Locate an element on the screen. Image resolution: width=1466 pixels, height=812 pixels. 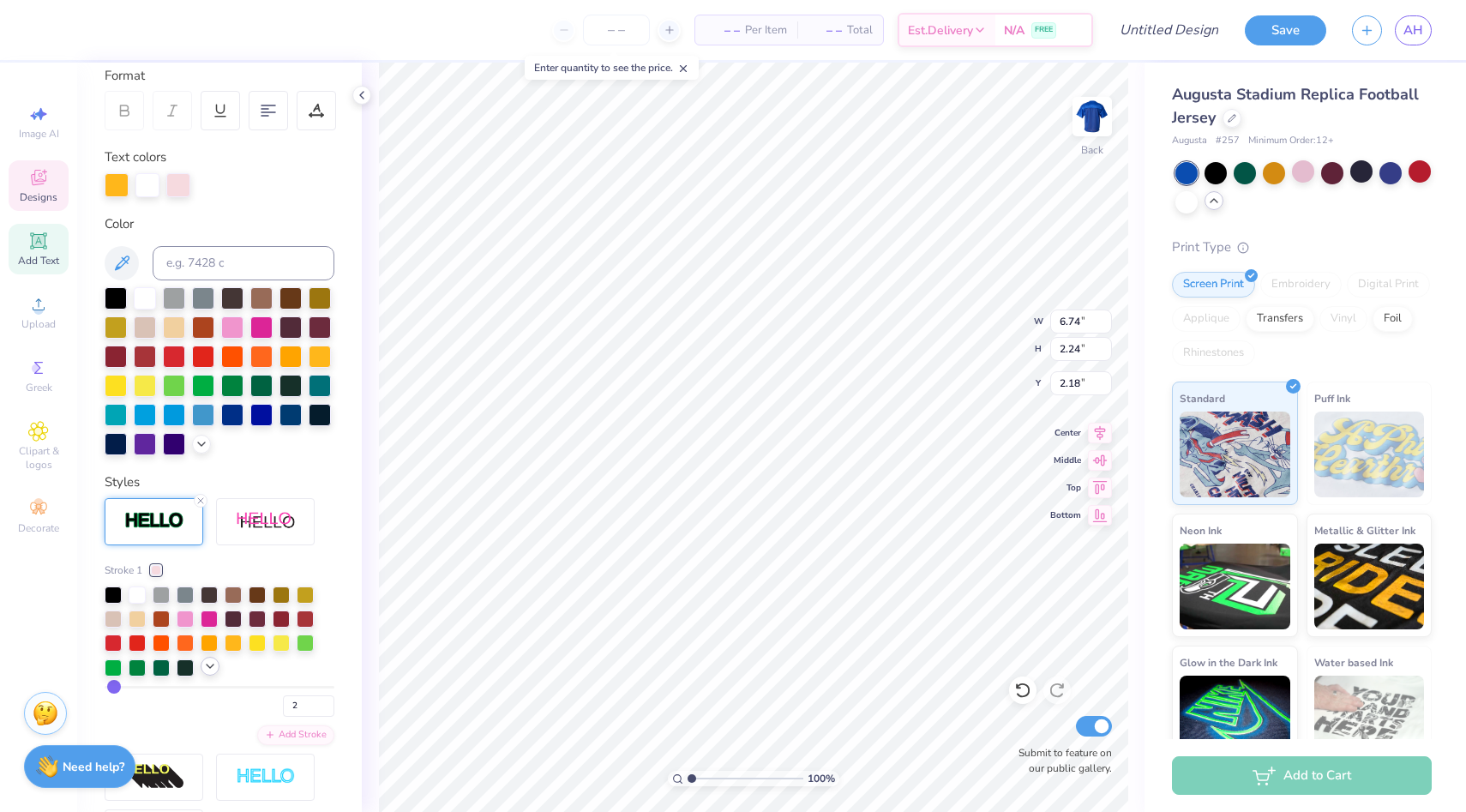
button: Save is located at coordinates (1285, 30).